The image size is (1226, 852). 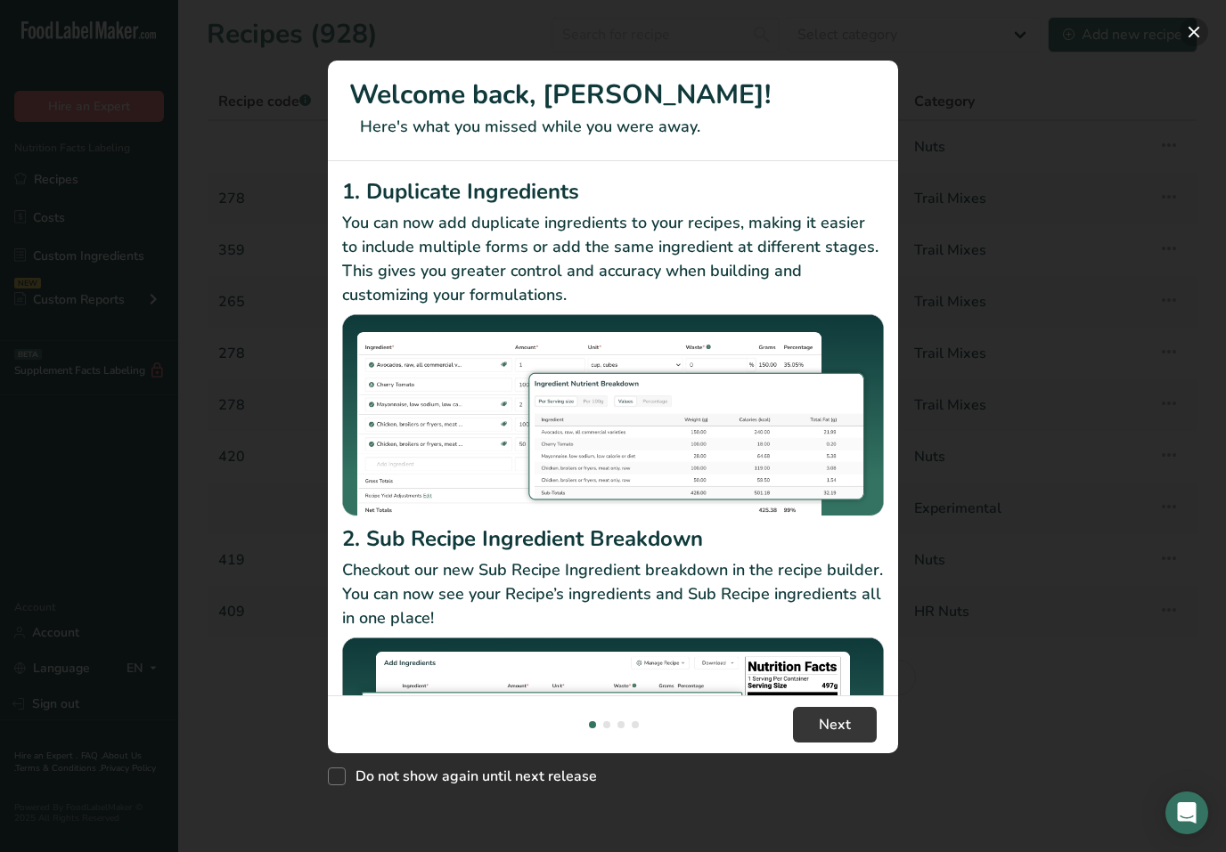 I want to click on p: Here's what you missed while you were away., so click(x=613, y=126).